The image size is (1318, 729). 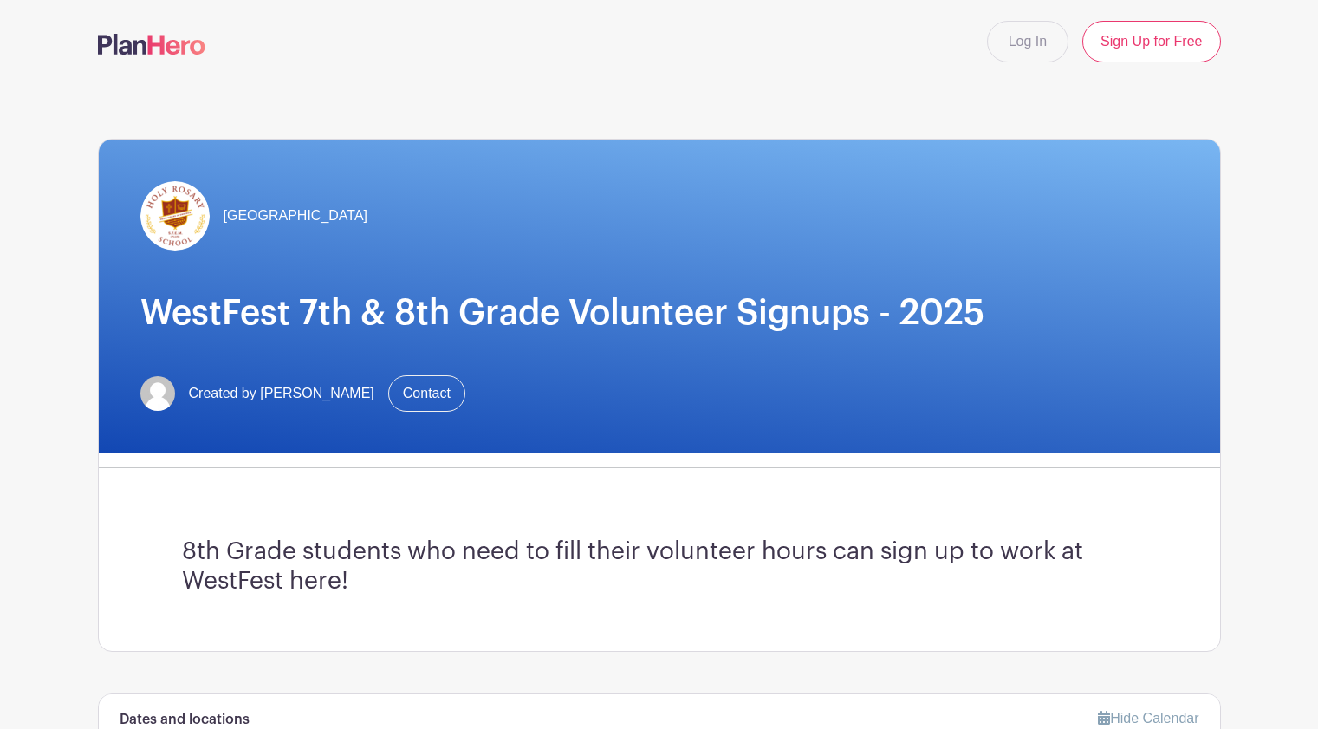 I want to click on h1: WestFest 7th & 8th Grade Volunteer Signups - 2025, so click(x=659, y=313).